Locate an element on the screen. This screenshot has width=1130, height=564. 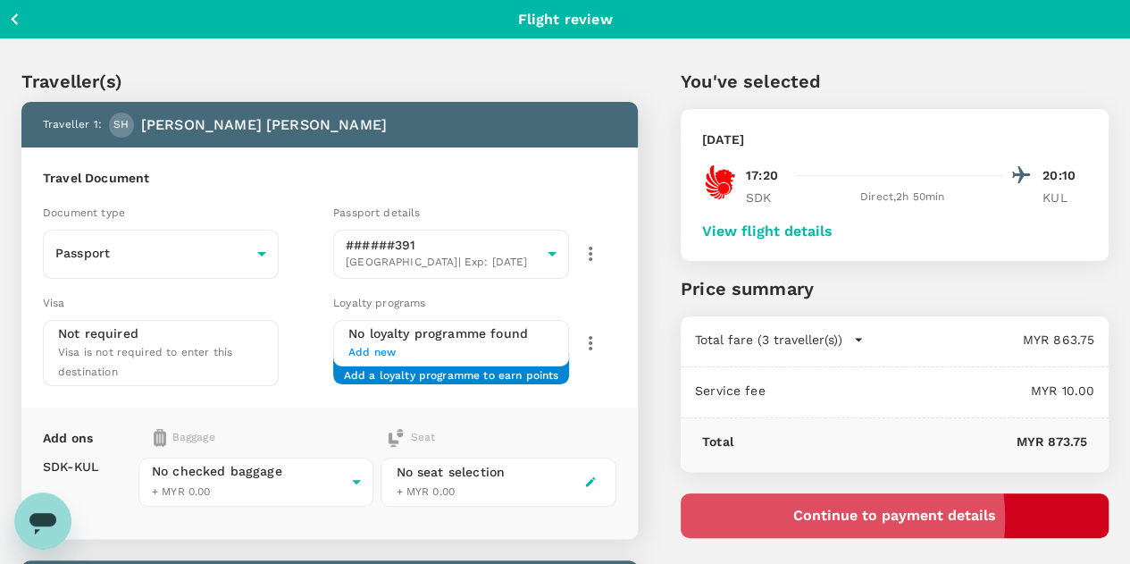
button: Total fare (3 traveller(s)) is located at coordinates (779, 339).